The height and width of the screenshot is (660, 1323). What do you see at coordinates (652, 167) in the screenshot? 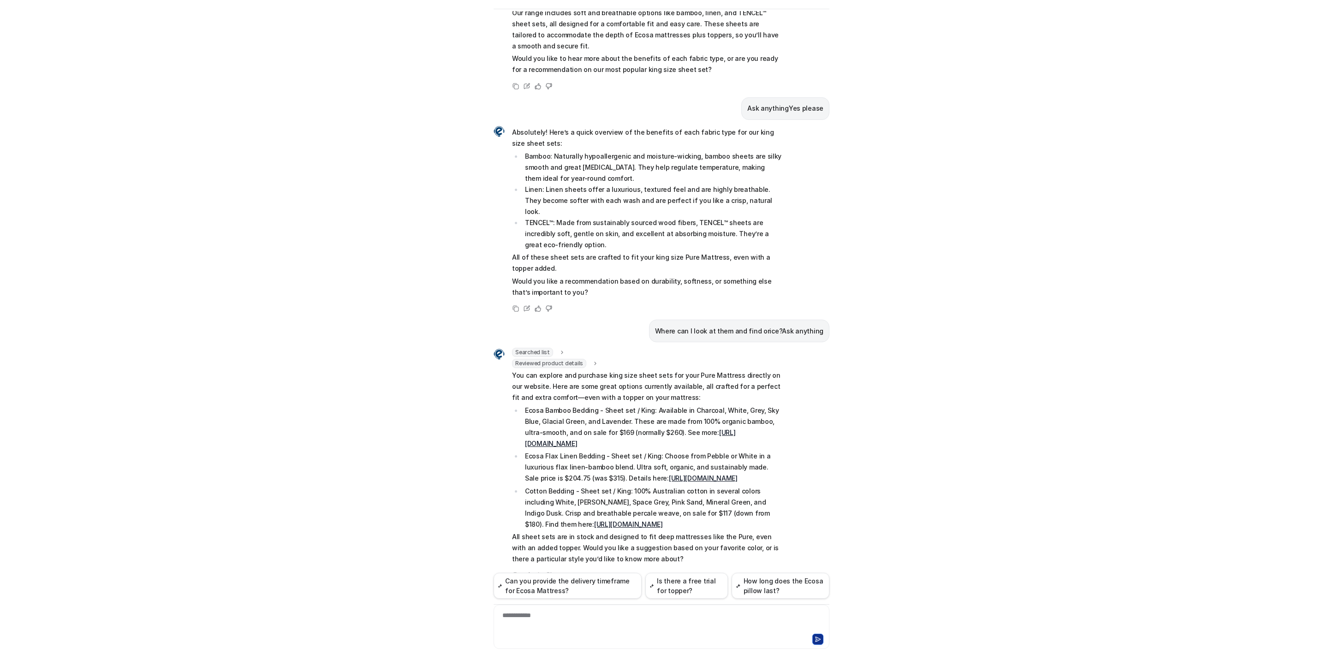
I see `li: Bamboo: Naturally hypoallergenic and moisture-wicking, bamboo sheets are silky smooth and great [...` at bounding box center [652, 167].